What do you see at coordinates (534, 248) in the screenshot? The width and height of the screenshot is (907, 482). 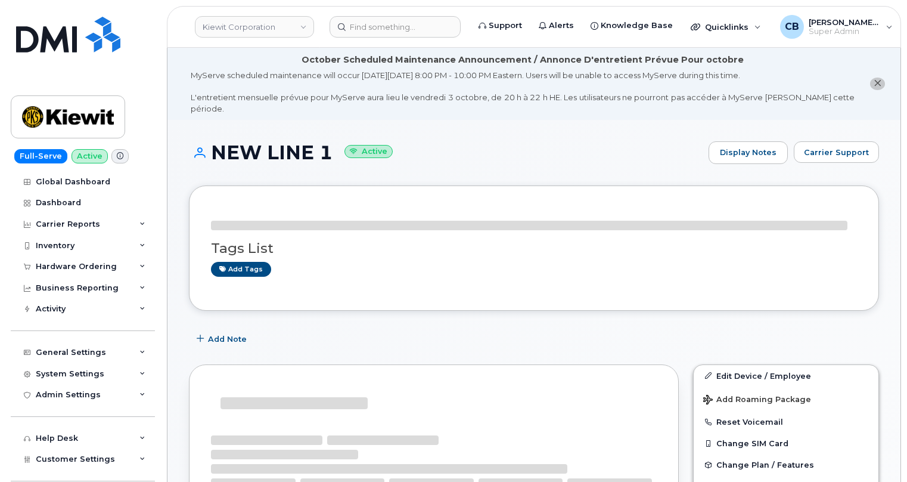 I see `h3: Tags List` at bounding box center [534, 248].